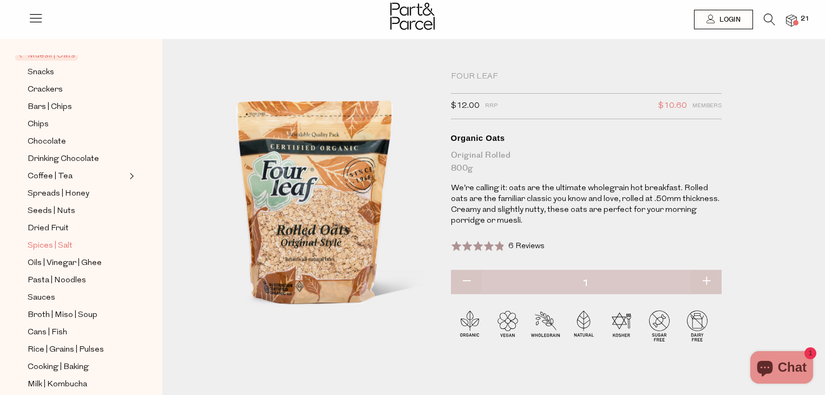  I want to click on a: Pasta | Noodles, so click(77, 280).